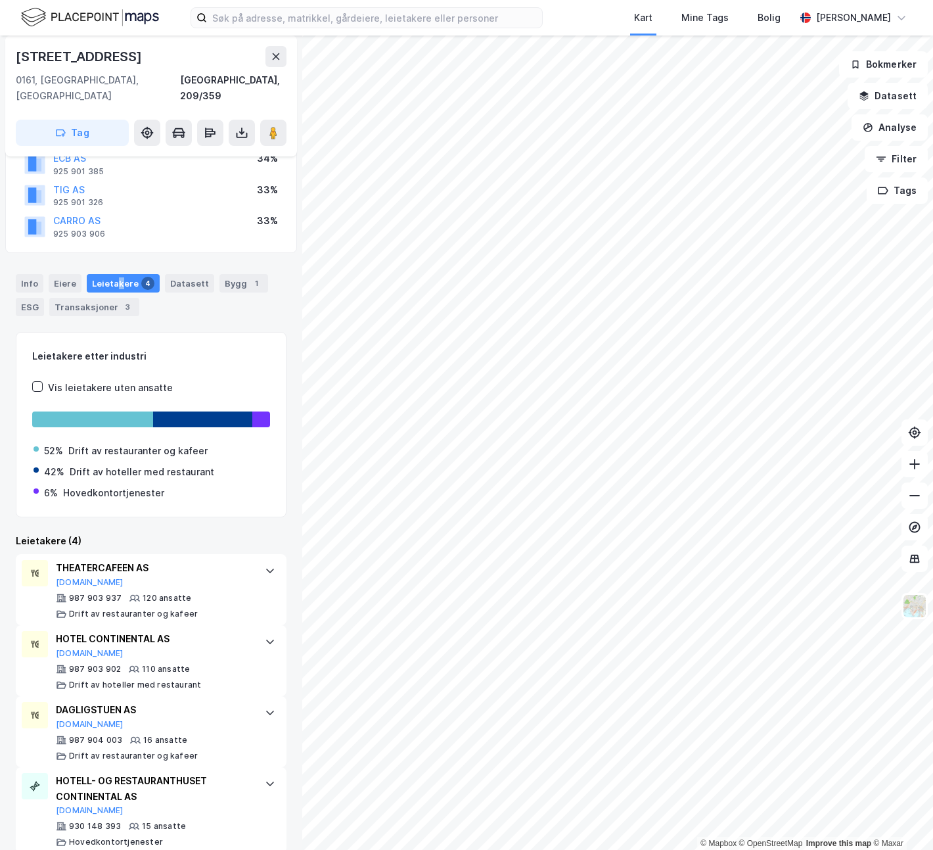 The image size is (933, 850). Describe the element at coordinates (151, 356) in the screenshot. I see `div: Leietakere etter industri` at that location.